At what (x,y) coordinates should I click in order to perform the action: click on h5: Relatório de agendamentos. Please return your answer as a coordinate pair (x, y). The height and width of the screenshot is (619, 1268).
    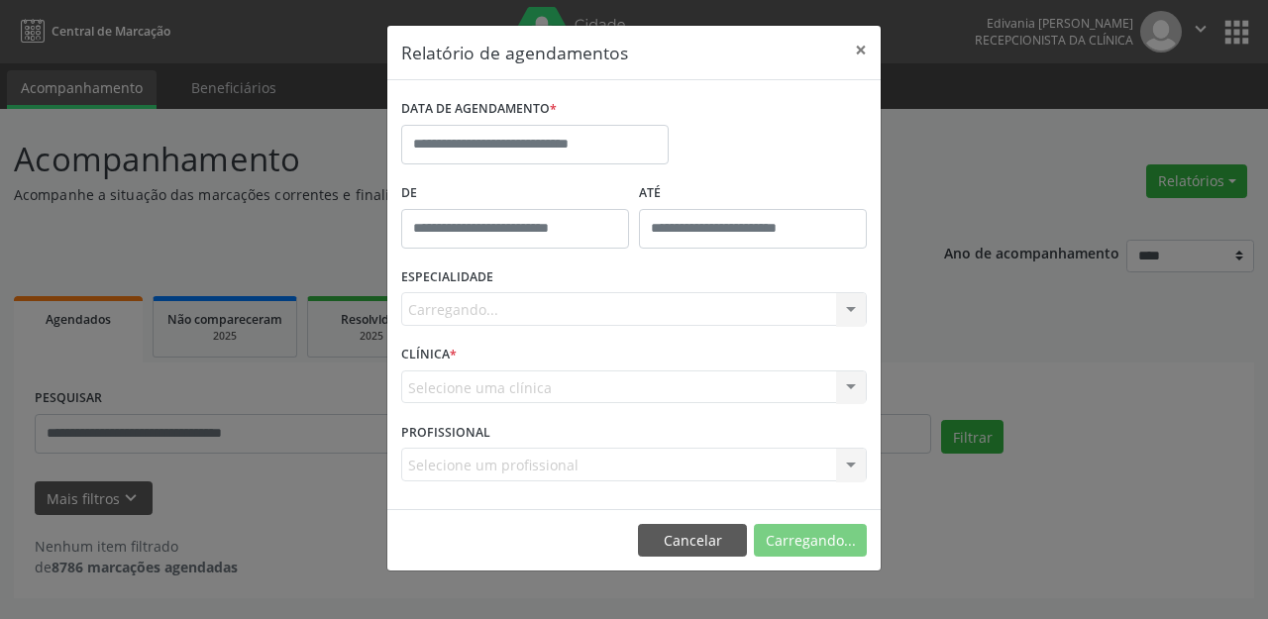
    Looking at the image, I should click on (514, 53).